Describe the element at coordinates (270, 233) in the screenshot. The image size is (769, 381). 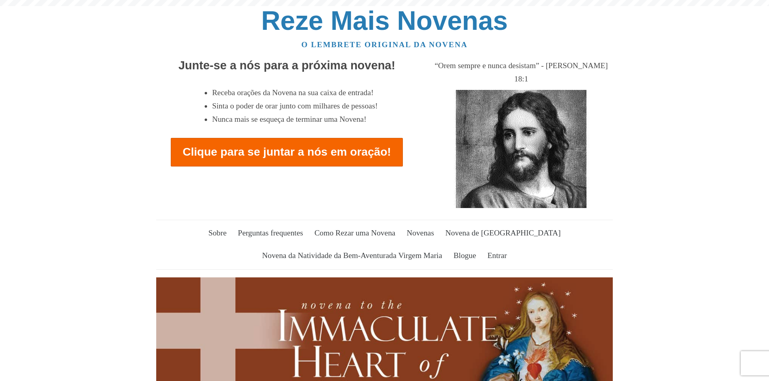
I see `a: Perguntas frequentes` at that location.